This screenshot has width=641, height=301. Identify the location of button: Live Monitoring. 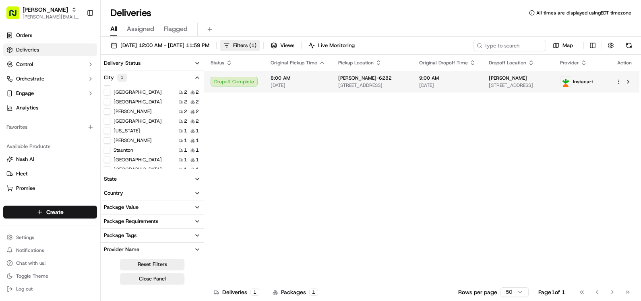
(331, 46).